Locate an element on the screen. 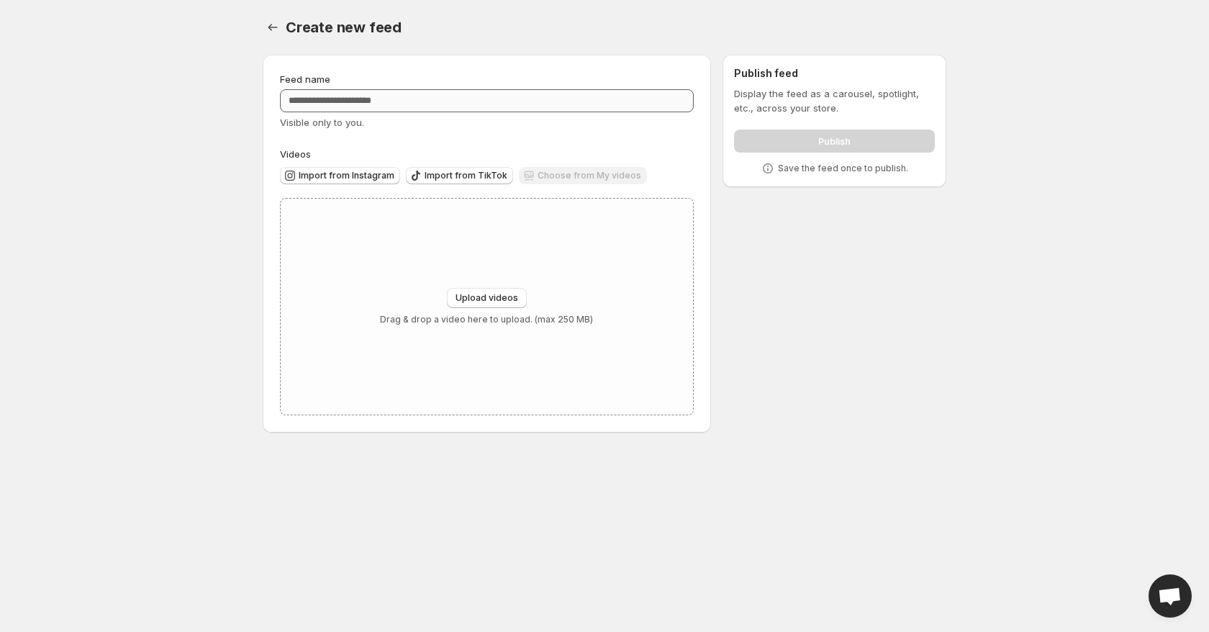 The width and height of the screenshot is (1209, 632). button: Settings is located at coordinates (273, 27).